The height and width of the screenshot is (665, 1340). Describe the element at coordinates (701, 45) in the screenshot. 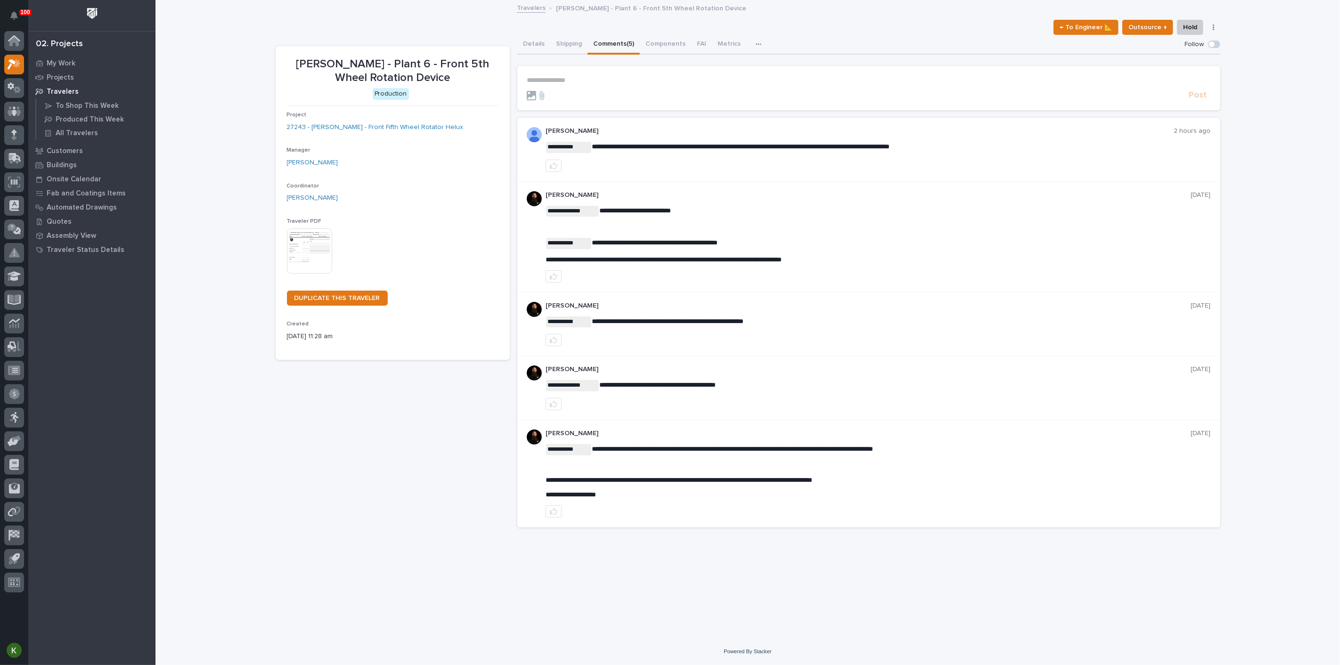

I see `button: FAI` at that location.